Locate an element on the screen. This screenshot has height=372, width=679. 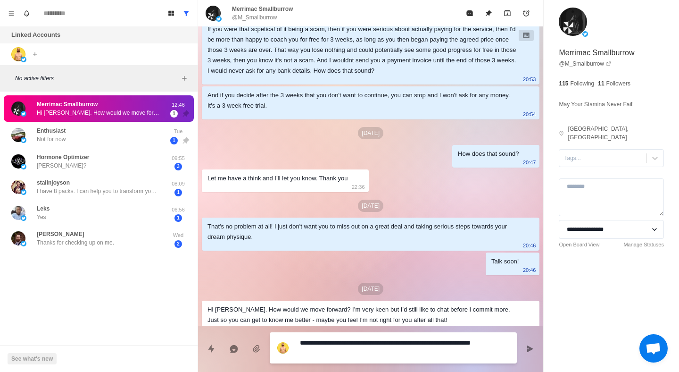
p: Linked Accounts is located at coordinates (36, 35).